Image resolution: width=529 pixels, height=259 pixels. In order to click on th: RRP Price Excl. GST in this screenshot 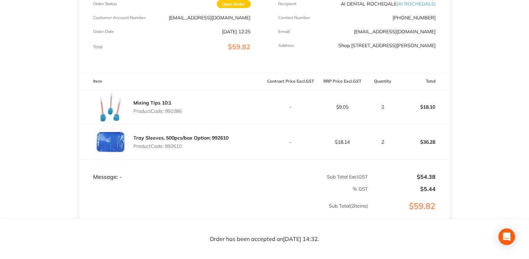, I will do `click(342, 81)`.